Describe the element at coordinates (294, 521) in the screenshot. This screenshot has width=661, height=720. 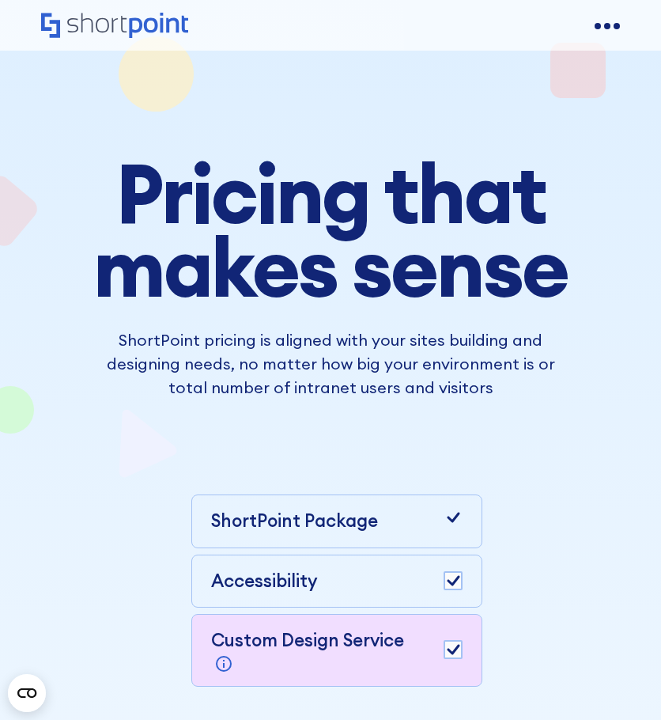
I see `p: ShortPoint Package` at that location.